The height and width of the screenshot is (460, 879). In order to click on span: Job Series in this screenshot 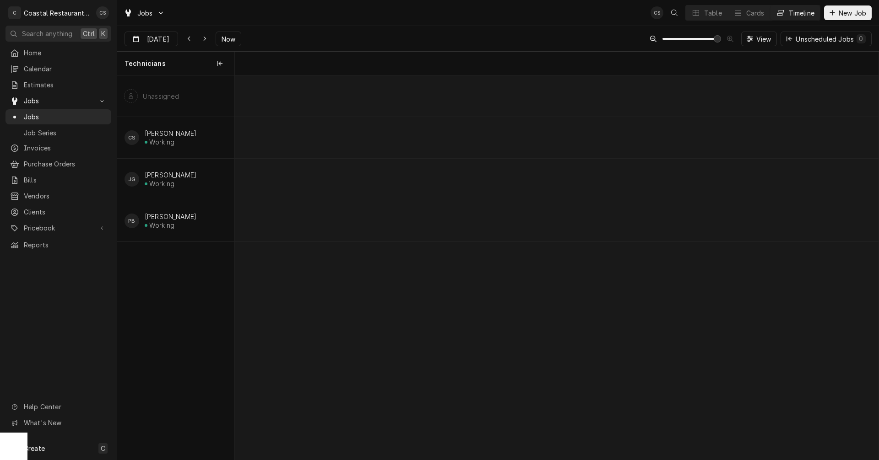, I will do `click(65, 133)`.